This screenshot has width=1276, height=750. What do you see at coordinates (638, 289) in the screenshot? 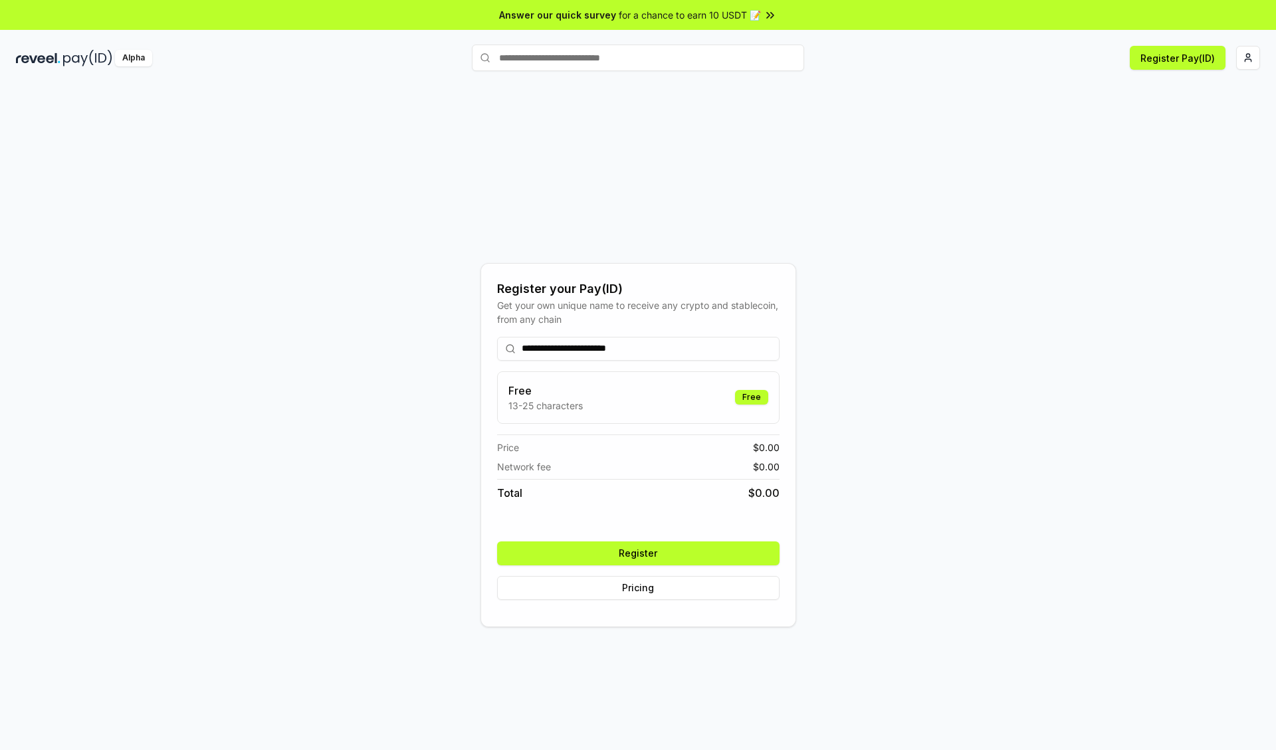
I see `div: Register your Pay(ID)` at bounding box center [638, 289].